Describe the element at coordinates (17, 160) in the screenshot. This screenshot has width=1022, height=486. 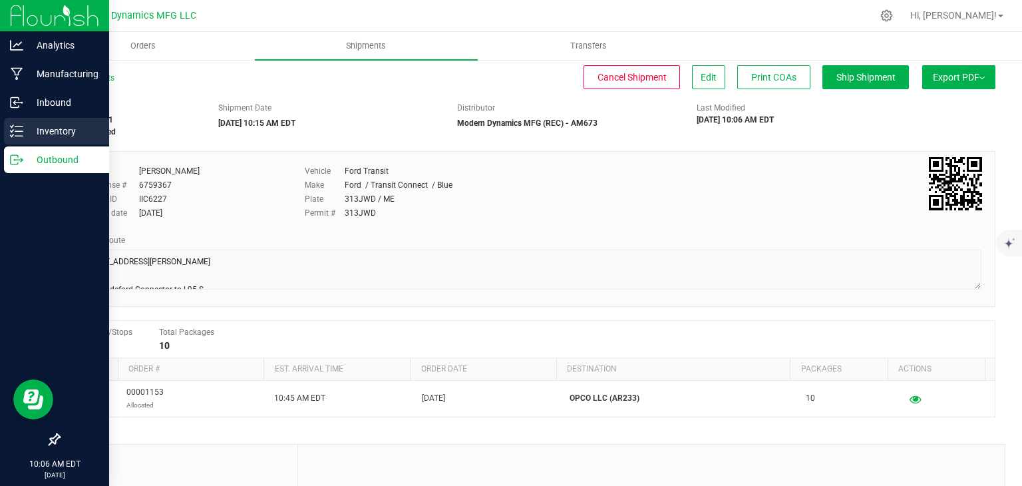
I see `inline-svg: Outbound` at that location.